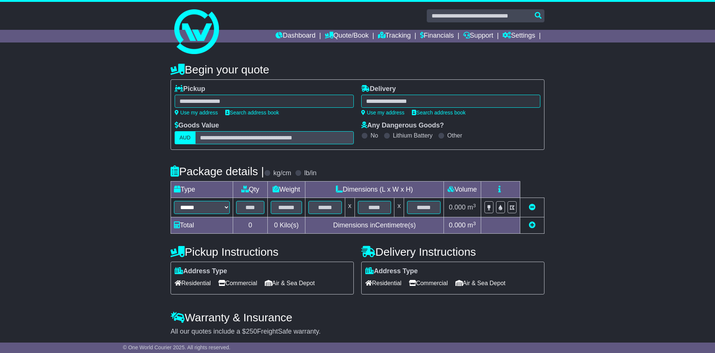 This screenshot has height=353, width=715. I want to click on a: Dashboard, so click(295, 36).